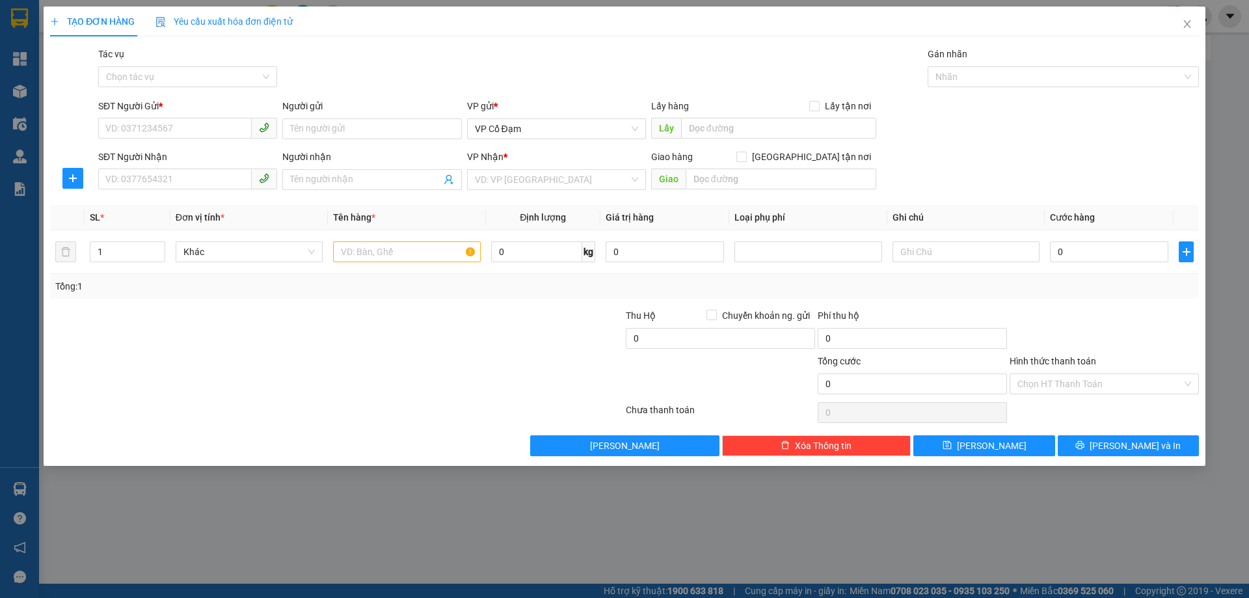 Image resolution: width=1249 pixels, height=598 pixels. What do you see at coordinates (1080, 446) in the screenshot?
I see `span: printer` at bounding box center [1080, 446].